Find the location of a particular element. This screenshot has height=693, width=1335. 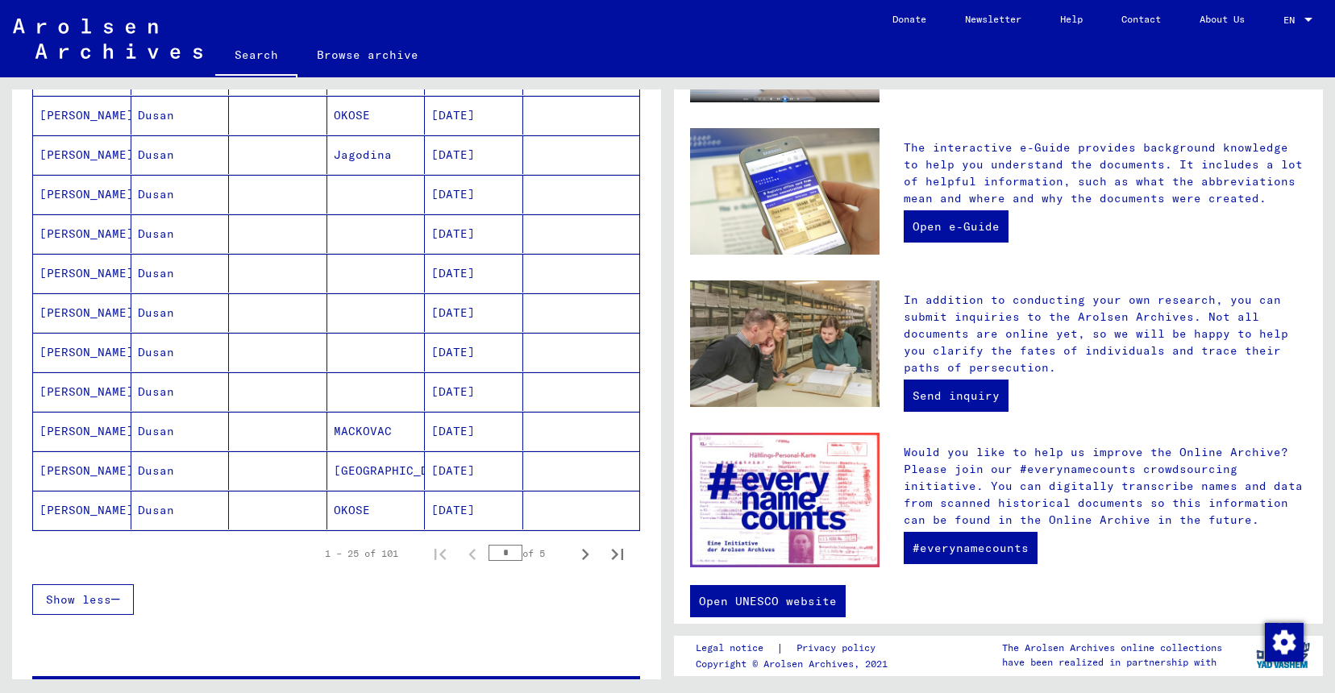

button: Show less is located at coordinates (83, 600).